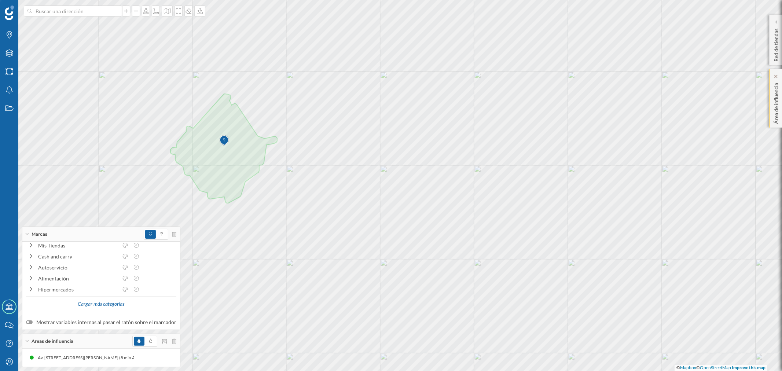 This screenshot has height=371, width=782. What do you see at coordinates (688, 367) in the screenshot?
I see `a: Mapbox` at bounding box center [688, 367].